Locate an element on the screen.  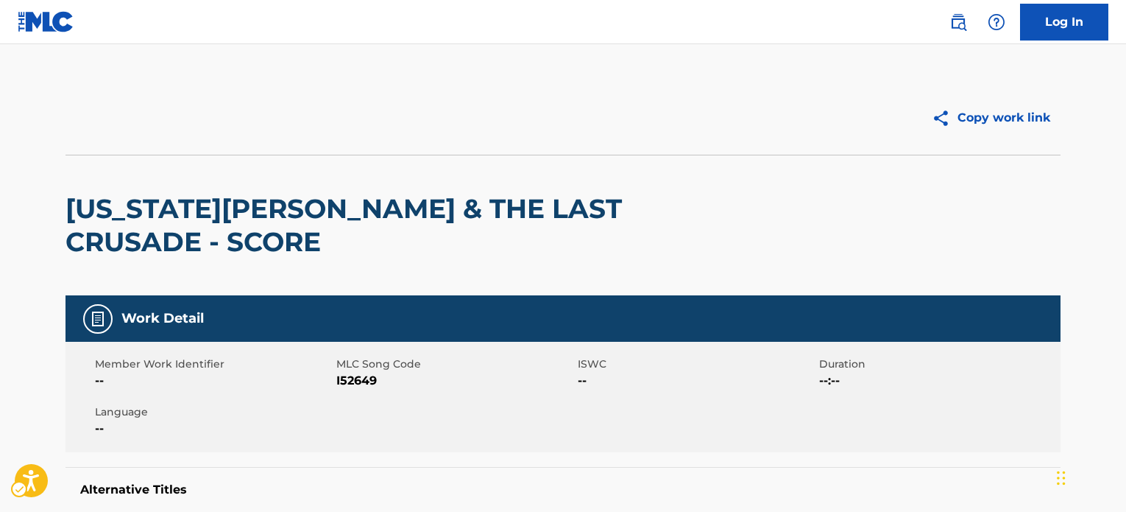
span: MLC Song Code is located at coordinates (455, 364).